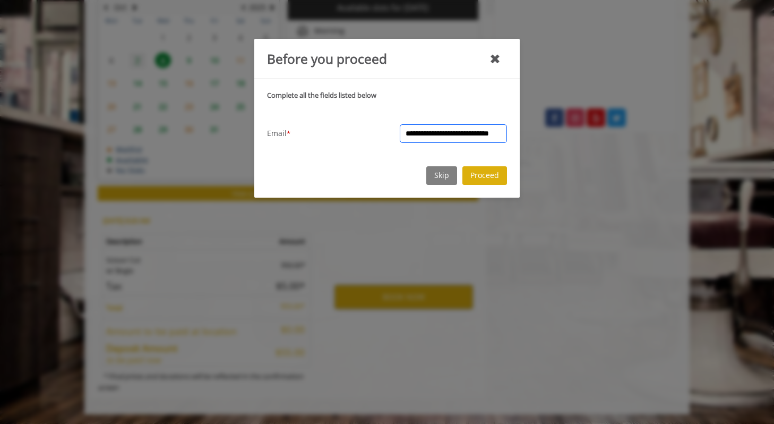 The width and height of the screenshot is (774, 424). What do you see at coordinates (327, 58) in the screenshot?
I see `div: Before you proceed` at bounding box center [327, 58].